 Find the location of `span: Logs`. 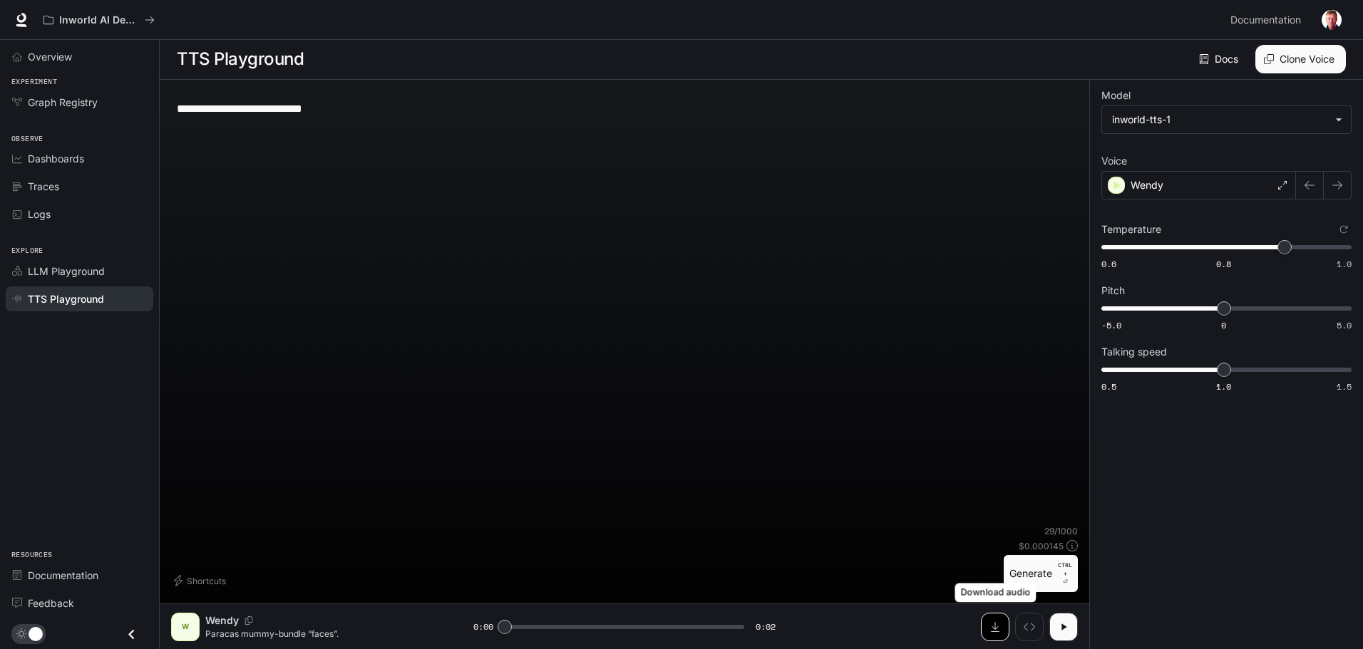

span: Logs is located at coordinates (39, 214).